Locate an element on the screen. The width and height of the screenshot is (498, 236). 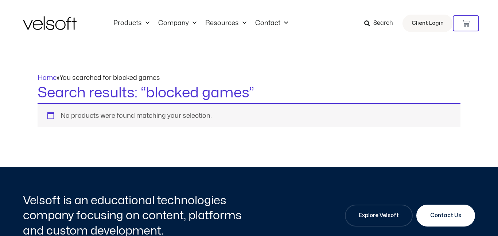
a: Client Login is located at coordinates (428, 23).